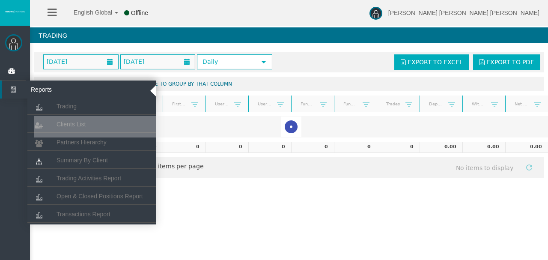 This screenshot has height=260, width=548. Describe the element at coordinates (66, 106) in the screenshot. I see `span: Trading` at that location.